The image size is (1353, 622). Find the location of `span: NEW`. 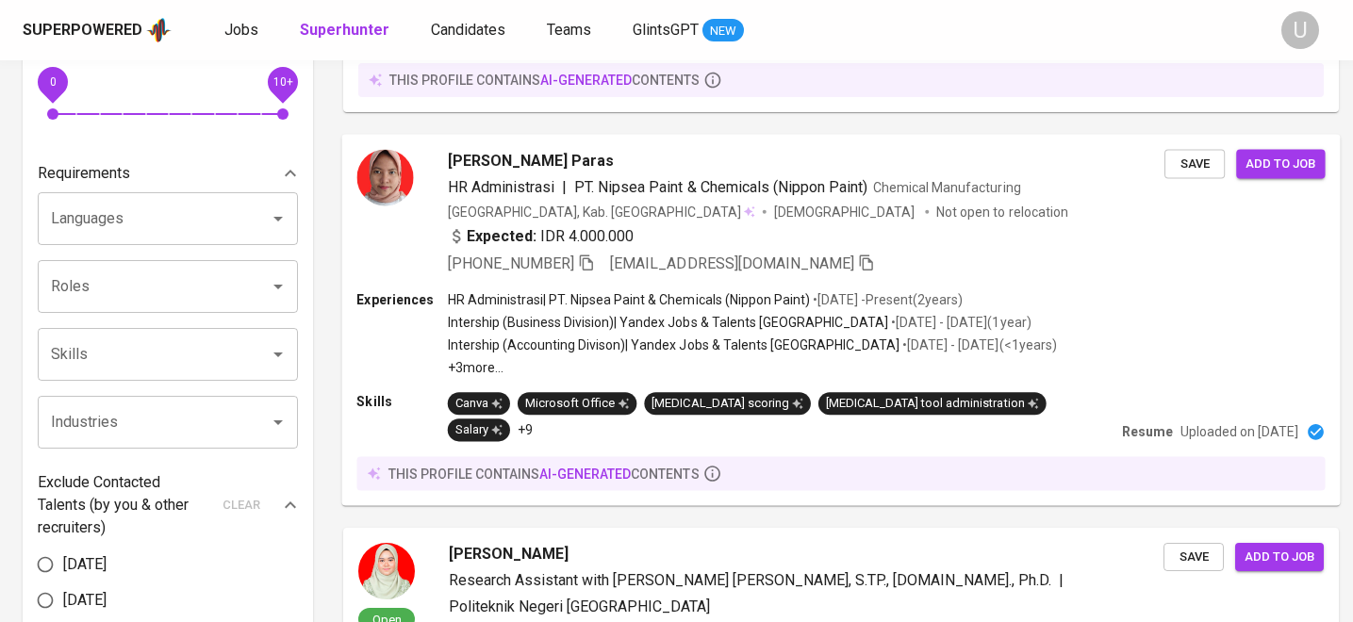

span: NEW is located at coordinates (723, 31).